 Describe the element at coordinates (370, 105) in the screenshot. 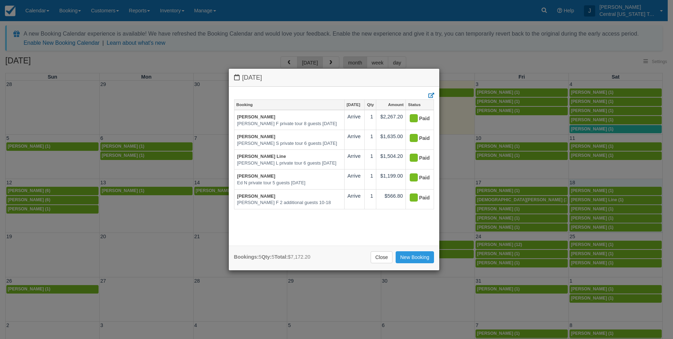

I see `a: Qty` at that location.